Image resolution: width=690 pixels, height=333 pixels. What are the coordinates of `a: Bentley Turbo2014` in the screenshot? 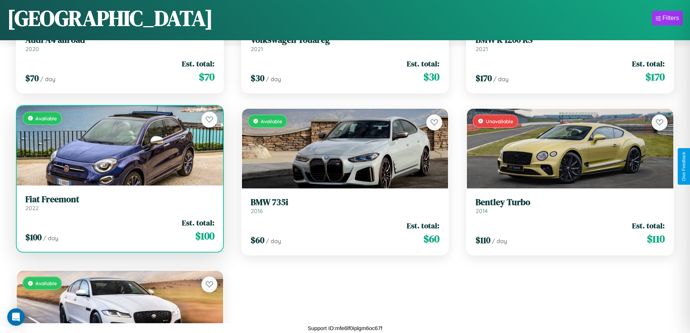 It's located at (570, 206).